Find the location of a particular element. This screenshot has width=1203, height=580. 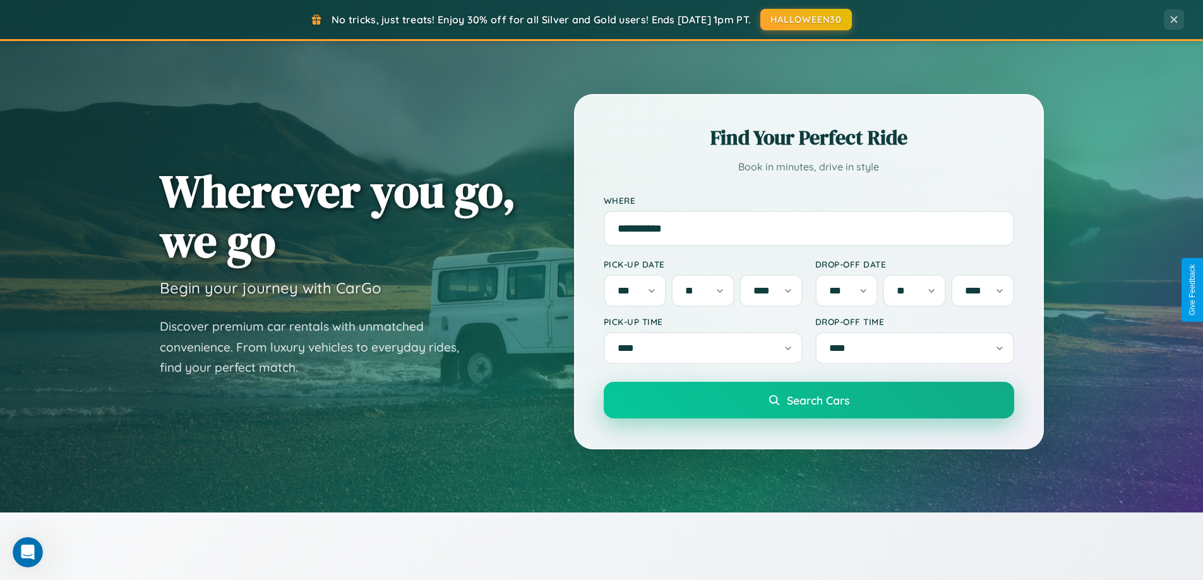

h1: Wherever you go, we go is located at coordinates (338, 216).